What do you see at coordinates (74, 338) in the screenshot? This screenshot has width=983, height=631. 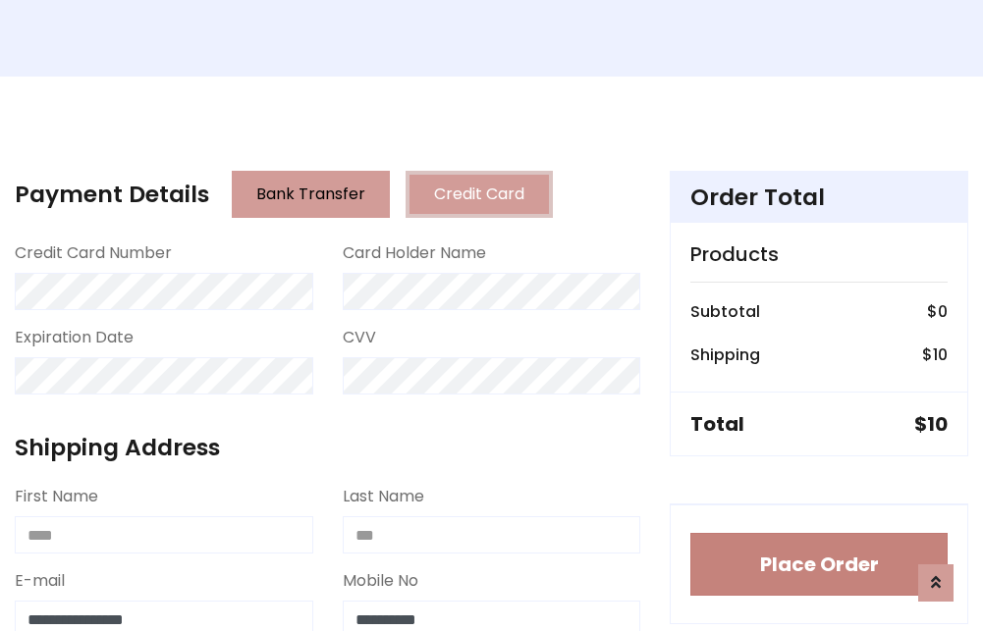 I see `label: Expiration Date` at bounding box center [74, 338].